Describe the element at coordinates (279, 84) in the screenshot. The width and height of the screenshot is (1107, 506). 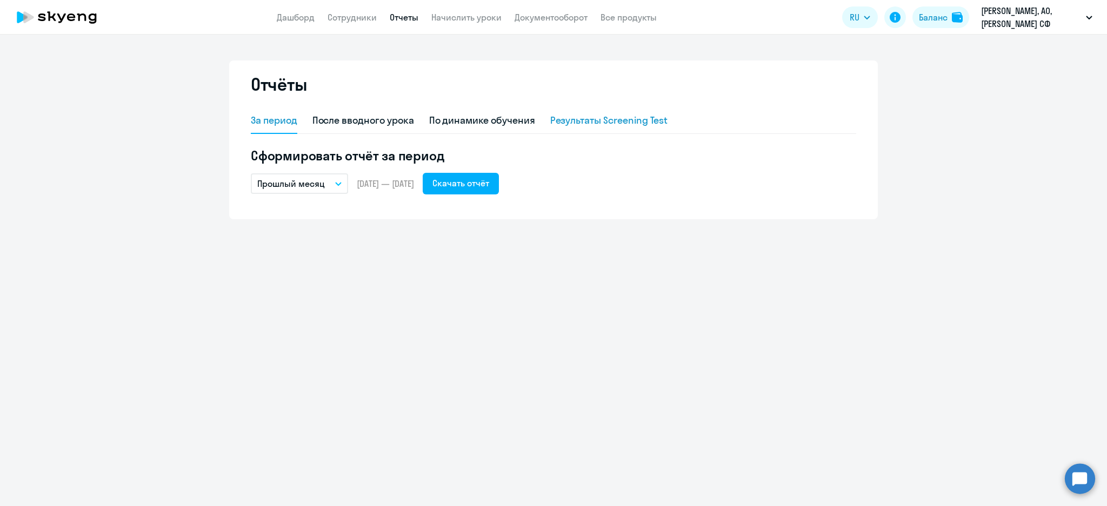
I see `h2: Отчёты` at that location.